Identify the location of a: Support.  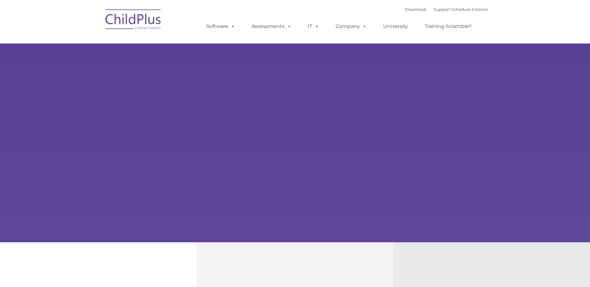
(441, 9).